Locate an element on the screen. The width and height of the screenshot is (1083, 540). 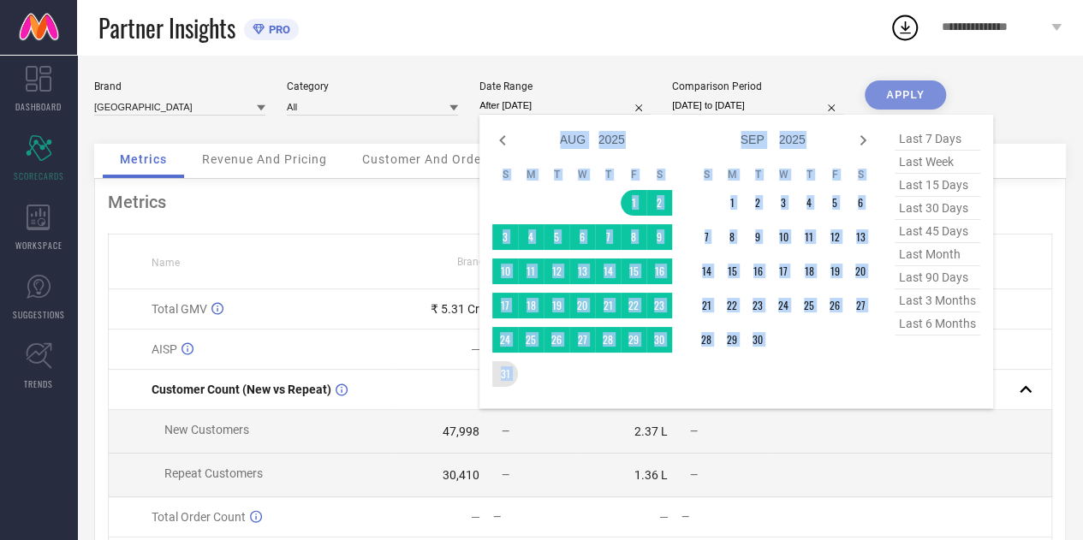
td: Mon Aug 04 2025 is located at coordinates (531, 237).